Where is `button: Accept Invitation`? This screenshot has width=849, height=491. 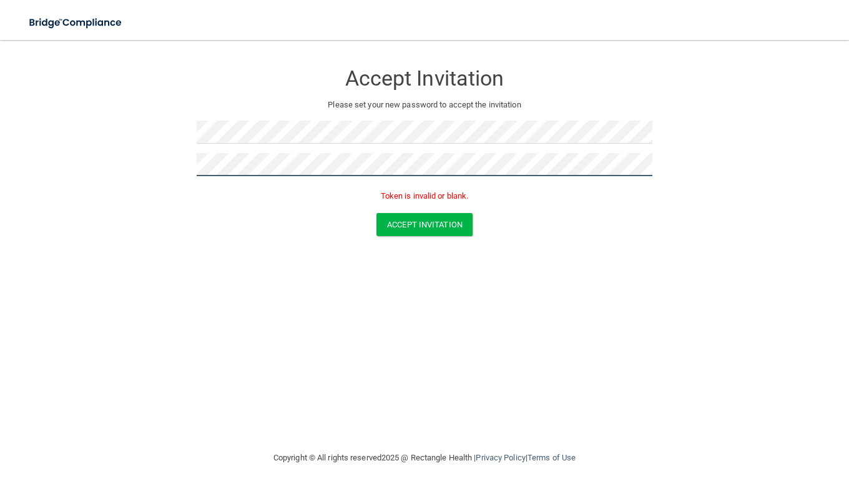
button: Accept Invitation is located at coordinates (425, 224).